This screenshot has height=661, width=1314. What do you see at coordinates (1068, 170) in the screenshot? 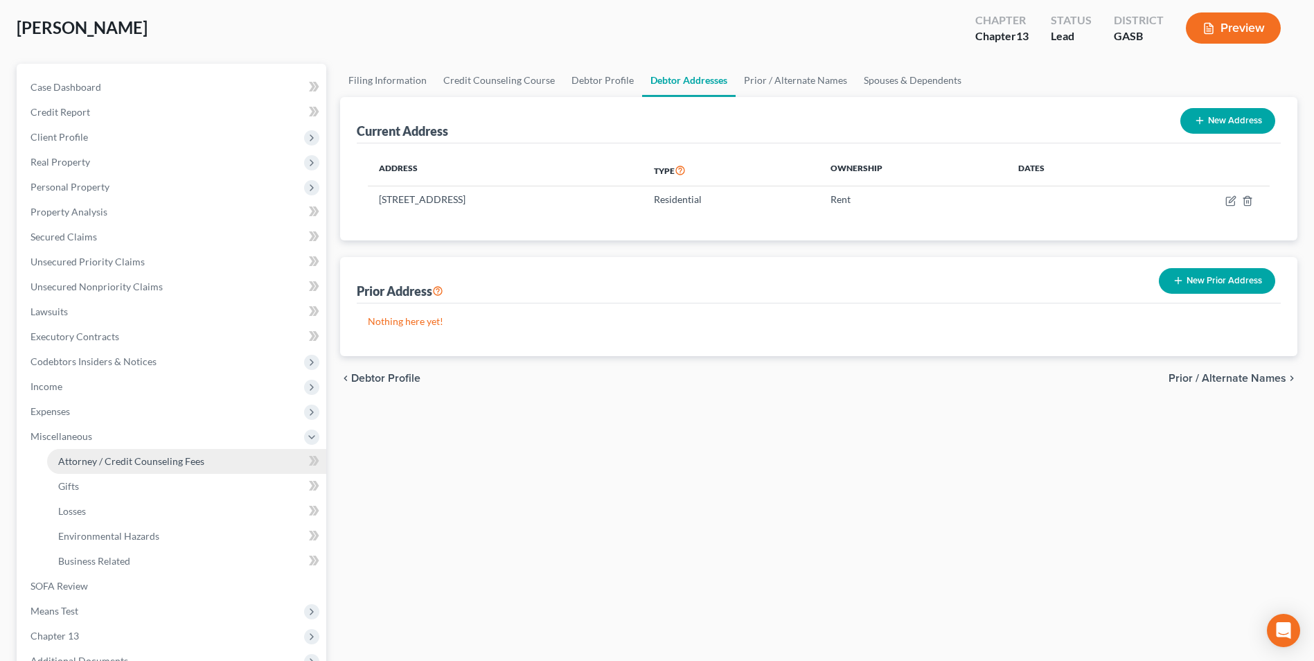
I see `th: Dates` at bounding box center [1068, 170].